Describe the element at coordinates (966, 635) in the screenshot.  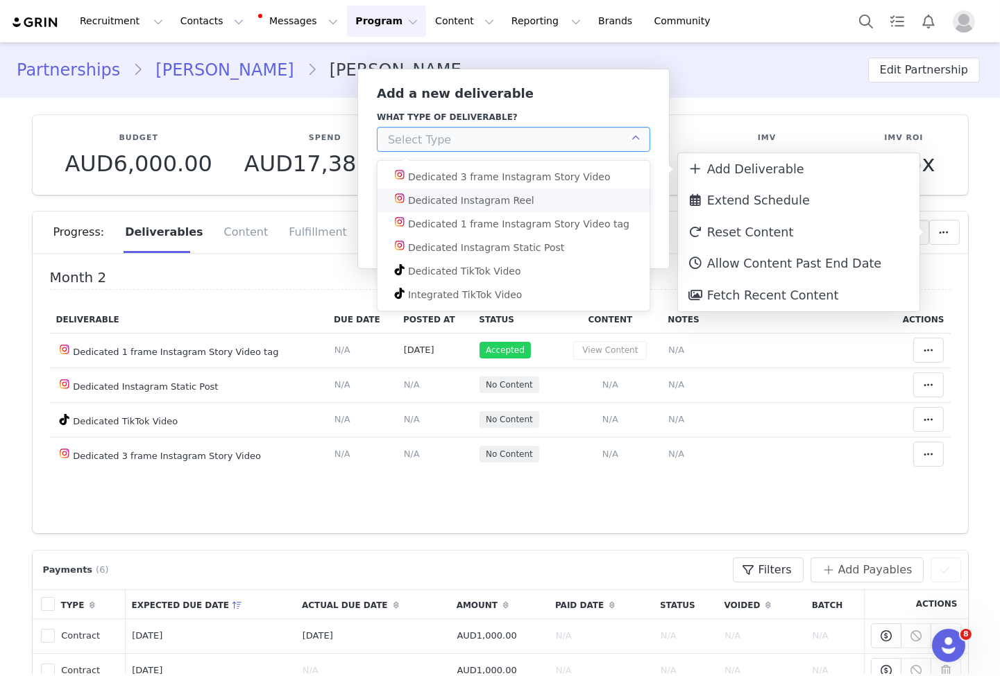
I see `span: 8` at that location.